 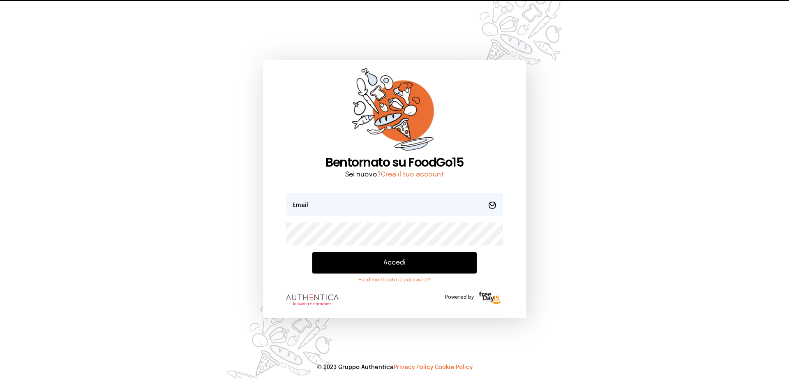 I want to click on p: Sei nuovo?, so click(x=395, y=175).